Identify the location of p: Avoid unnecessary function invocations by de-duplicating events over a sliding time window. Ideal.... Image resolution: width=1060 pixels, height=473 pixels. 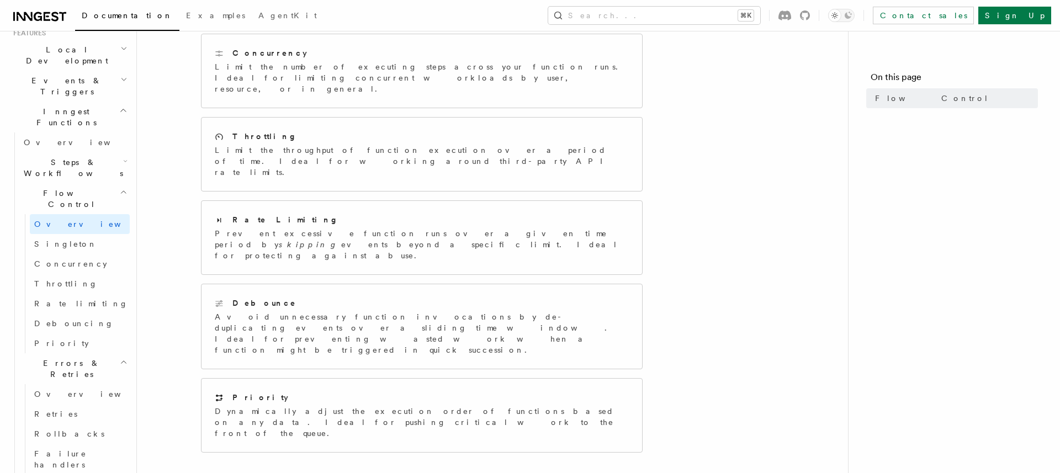
(422, 334).